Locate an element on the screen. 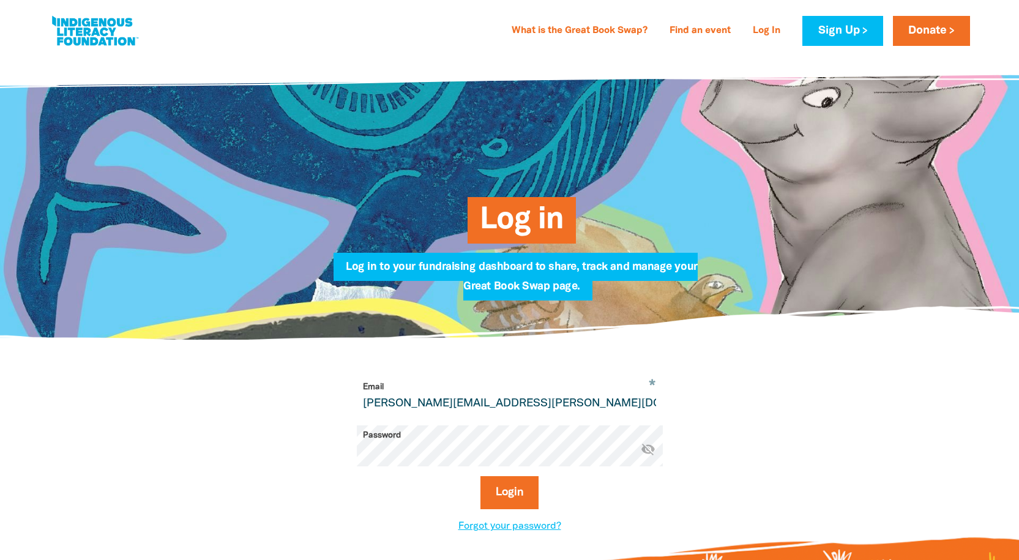 The width and height of the screenshot is (1019, 560). a: Donate is located at coordinates (932, 31).